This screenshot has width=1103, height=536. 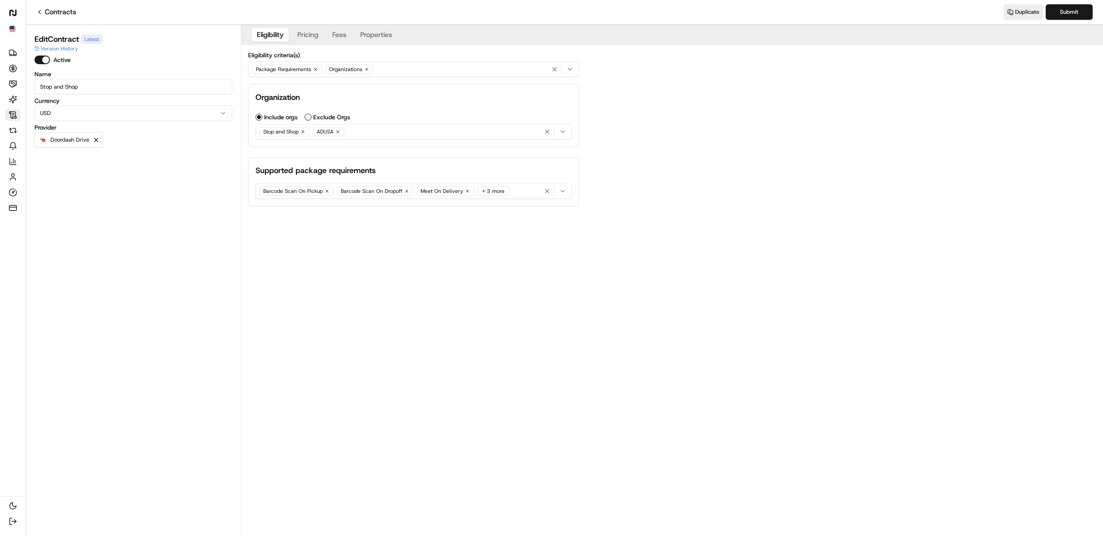 I want to click on label: Exclude Orgs, so click(x=332, y=117).